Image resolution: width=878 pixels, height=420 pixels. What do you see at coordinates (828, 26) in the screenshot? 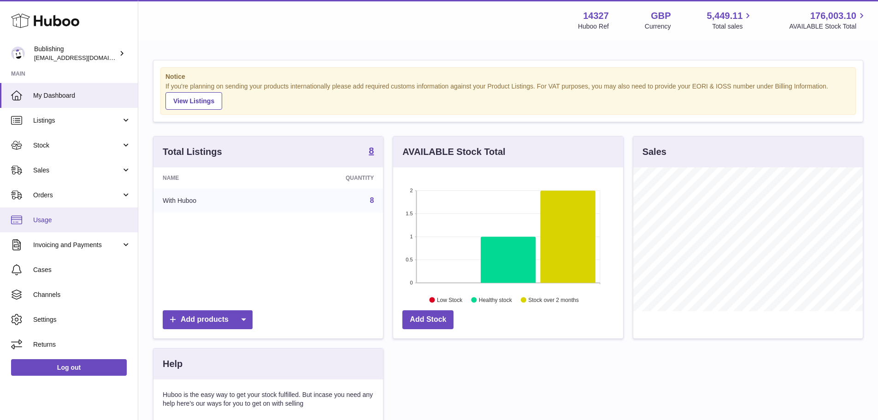
I see `span: AVAILABLE Stock Total` at bounding box center [828, 26].